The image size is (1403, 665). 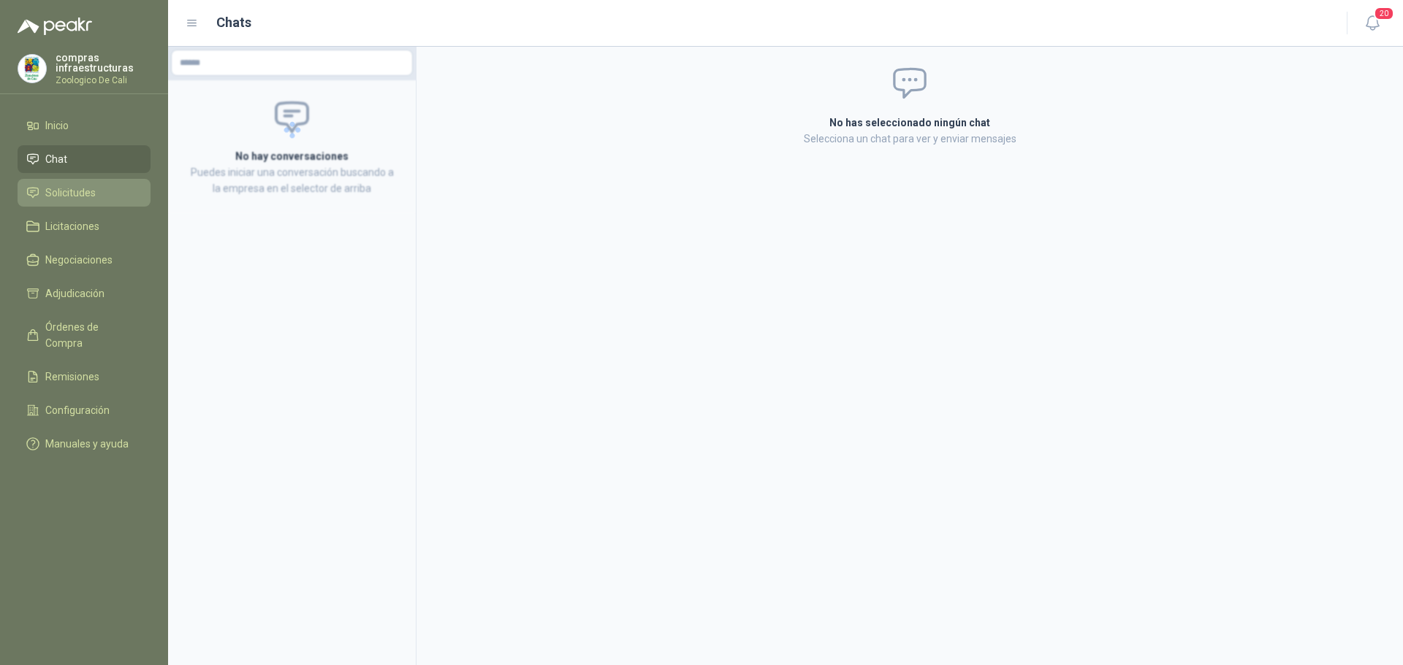 I want to click on span: Órdenes de Compra, so click(x=91, y=335).